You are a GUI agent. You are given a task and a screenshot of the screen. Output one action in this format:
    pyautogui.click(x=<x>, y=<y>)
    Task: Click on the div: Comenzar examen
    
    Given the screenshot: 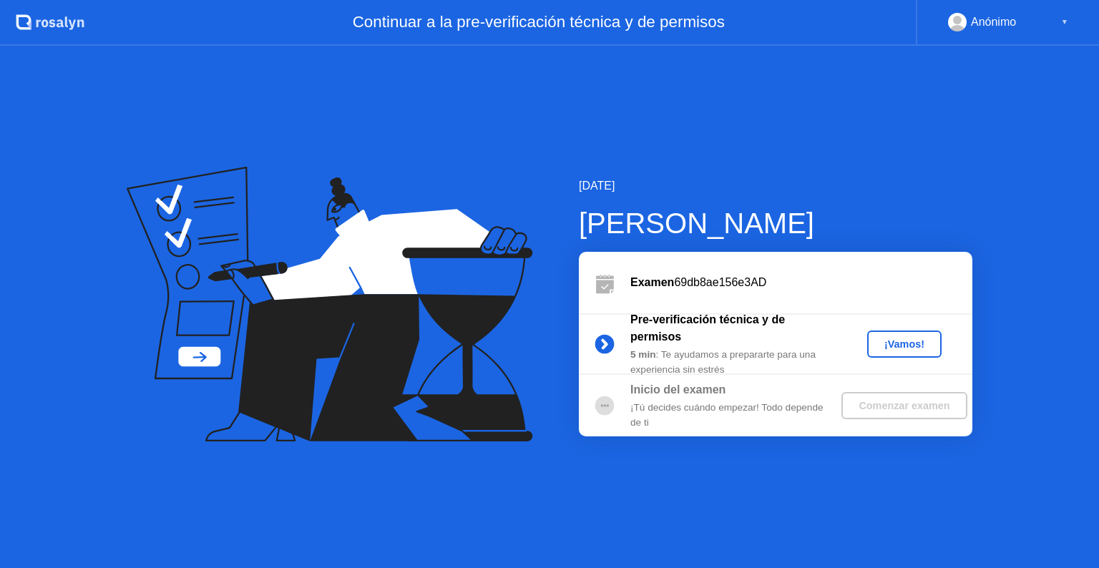 What is the action you would take?
    pyautogui.click(x=904, y=406)
    